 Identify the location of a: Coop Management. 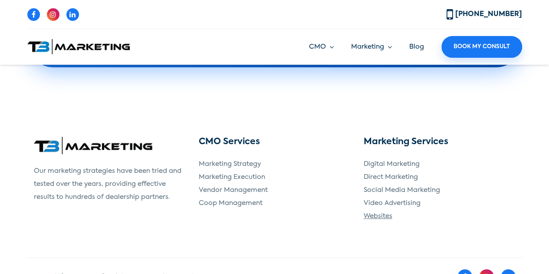
(230, 203).